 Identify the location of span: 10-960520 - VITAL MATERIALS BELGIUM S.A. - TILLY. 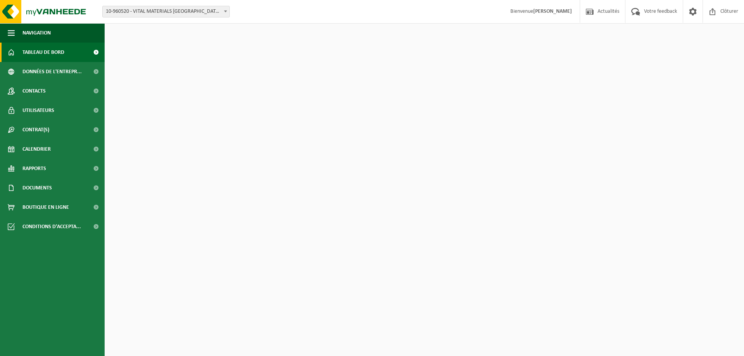
(166, 12).